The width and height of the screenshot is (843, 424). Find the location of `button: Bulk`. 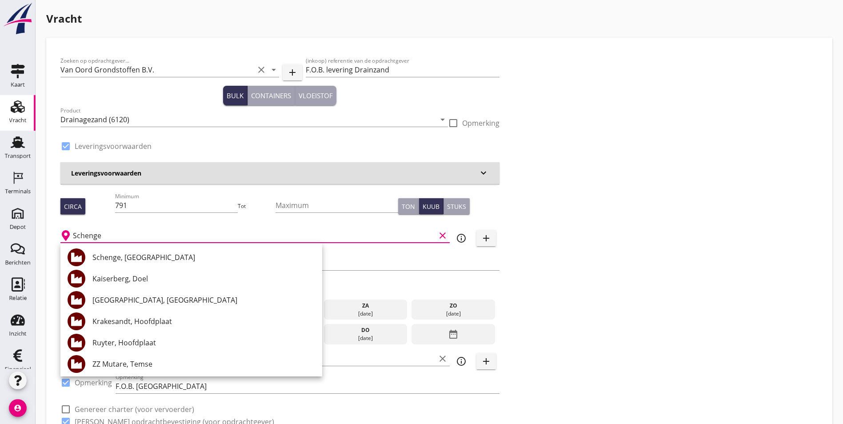

button: Bulk is located at coordinates (235, 96).